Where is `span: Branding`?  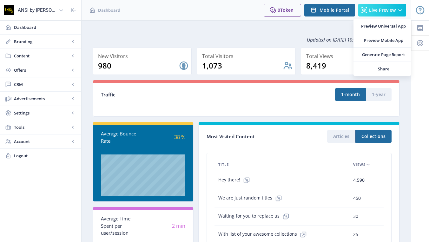
span: Branding is located at coordinates (42, 42).